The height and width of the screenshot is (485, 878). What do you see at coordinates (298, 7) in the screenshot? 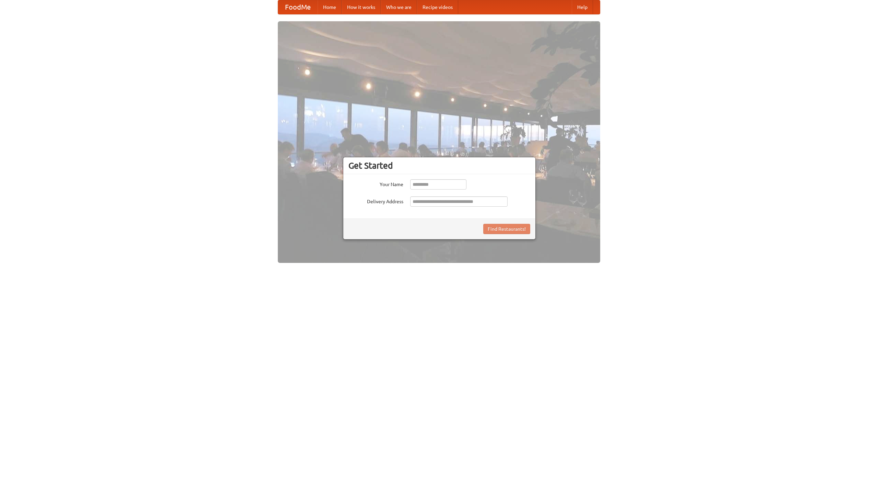
I see `a: FoodMe` at bounding box center [298, 7].